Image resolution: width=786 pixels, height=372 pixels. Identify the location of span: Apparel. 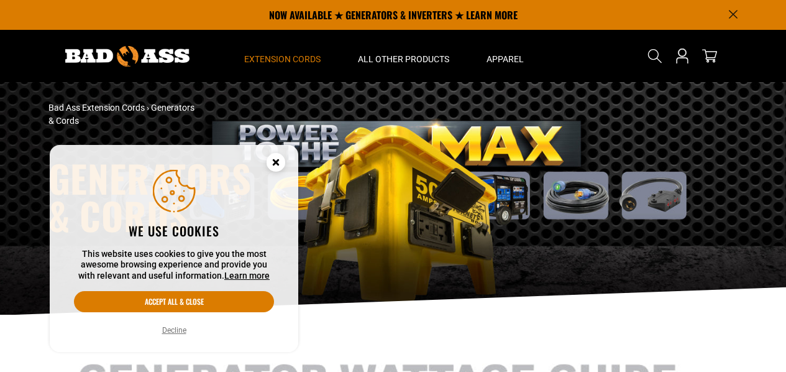
(505, 59).